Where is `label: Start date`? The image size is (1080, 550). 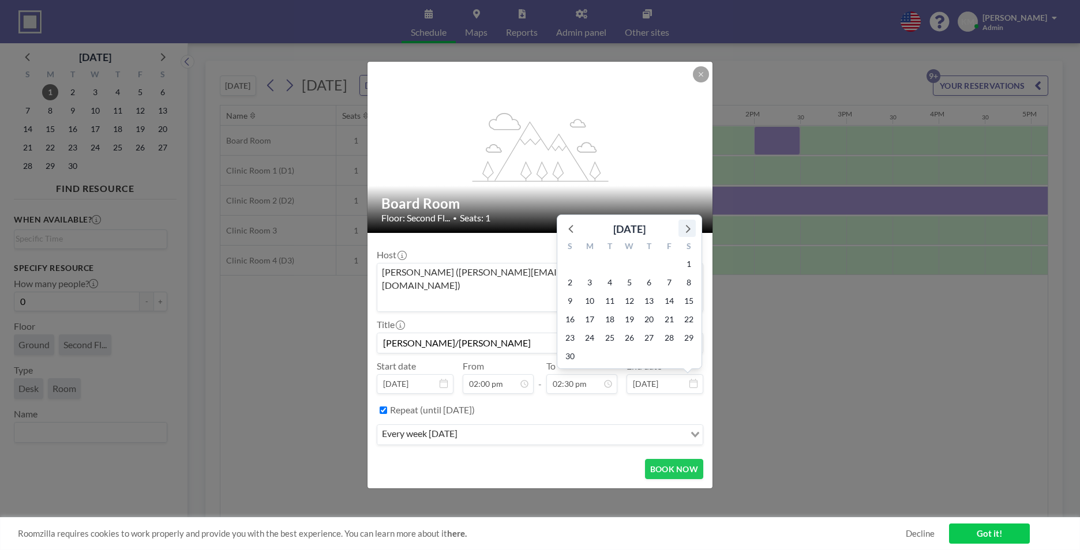 label: Start date is located at coordinates (396, 366).